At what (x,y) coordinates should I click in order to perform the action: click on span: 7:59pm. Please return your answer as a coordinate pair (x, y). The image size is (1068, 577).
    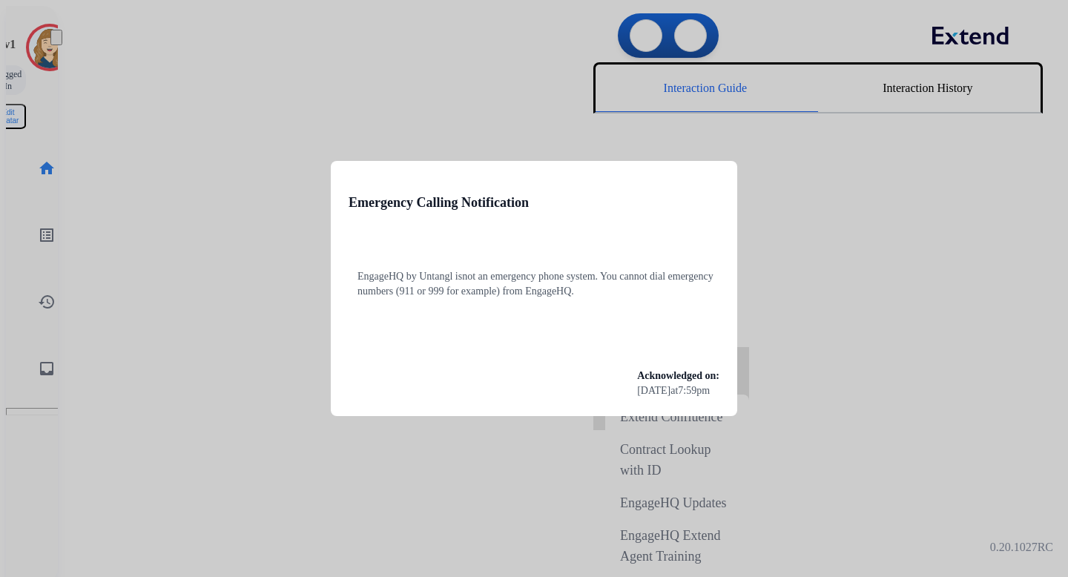
    Looking at the image, I should click on (693, 391).